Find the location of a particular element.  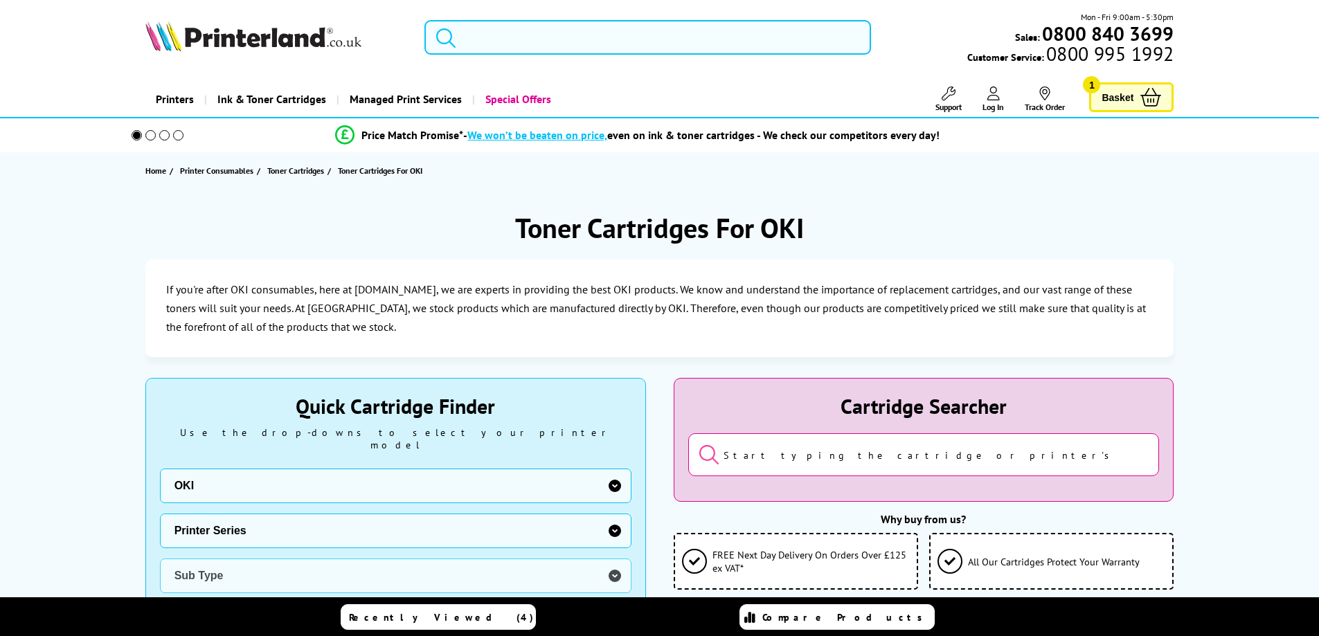

a: Home is located at coordinates (157, 170).